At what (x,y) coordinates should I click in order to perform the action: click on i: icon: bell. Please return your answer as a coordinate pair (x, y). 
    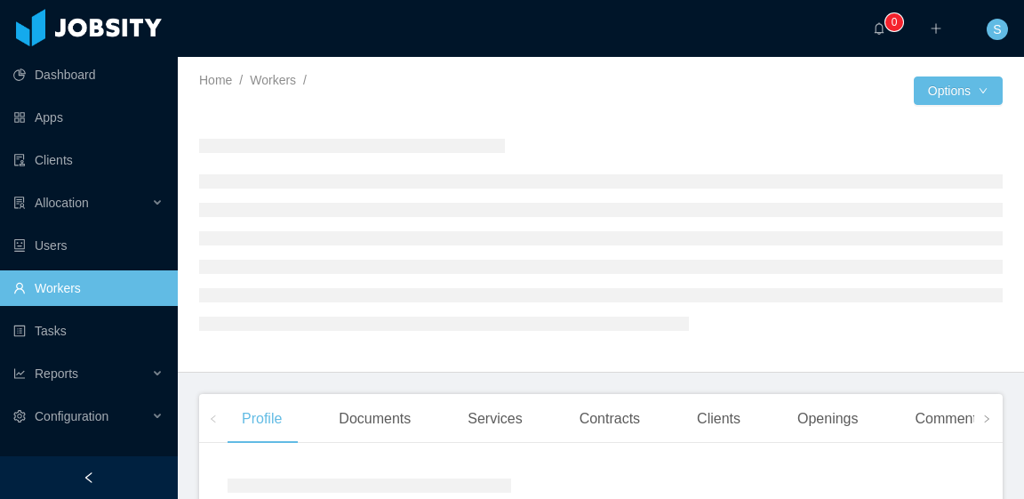
    Looking at the image, I should click on (879, 28).